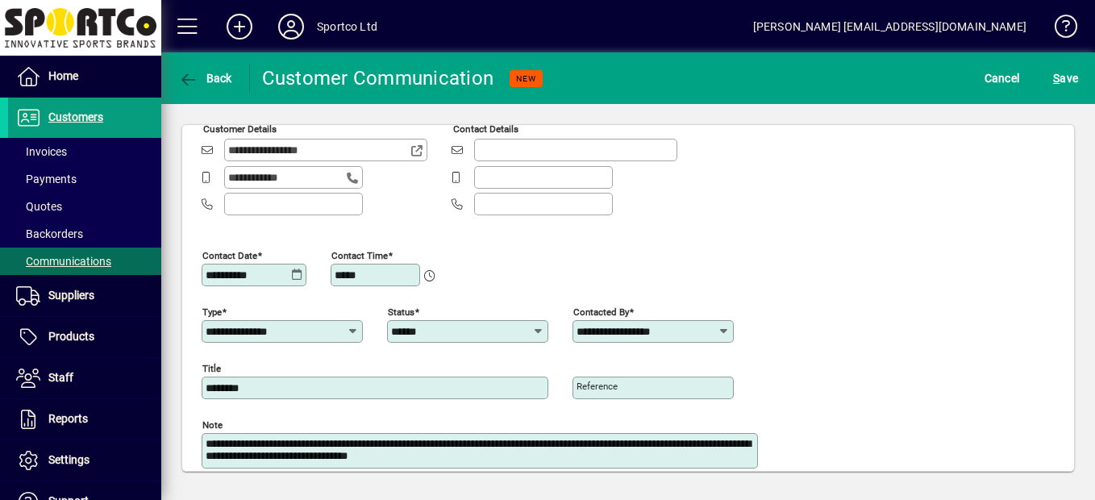  Describe the element at coordinates (39, 206) in the screenshot. I see `span: Quotes` at that location.